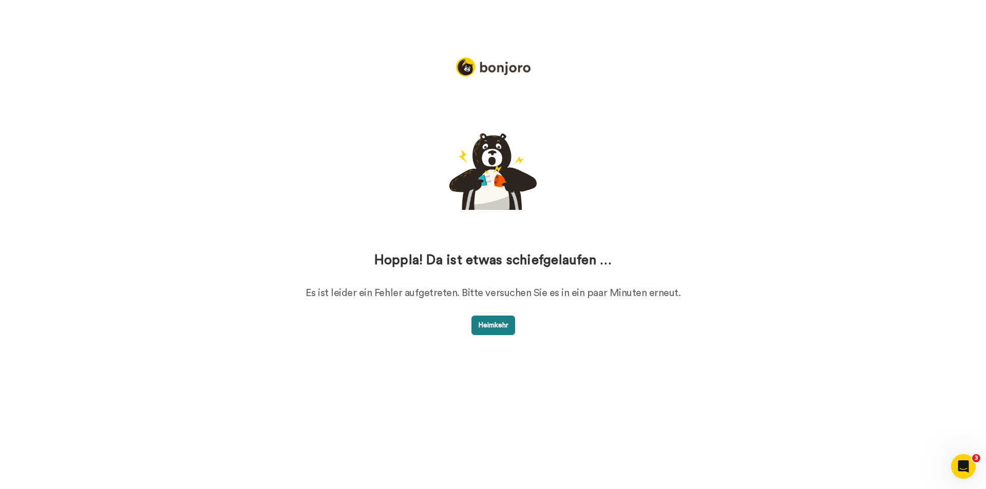 The image size is (986, 489). Describe the element at coordinates (976, 458) in the screenshot. I see `font: 3` at that location.